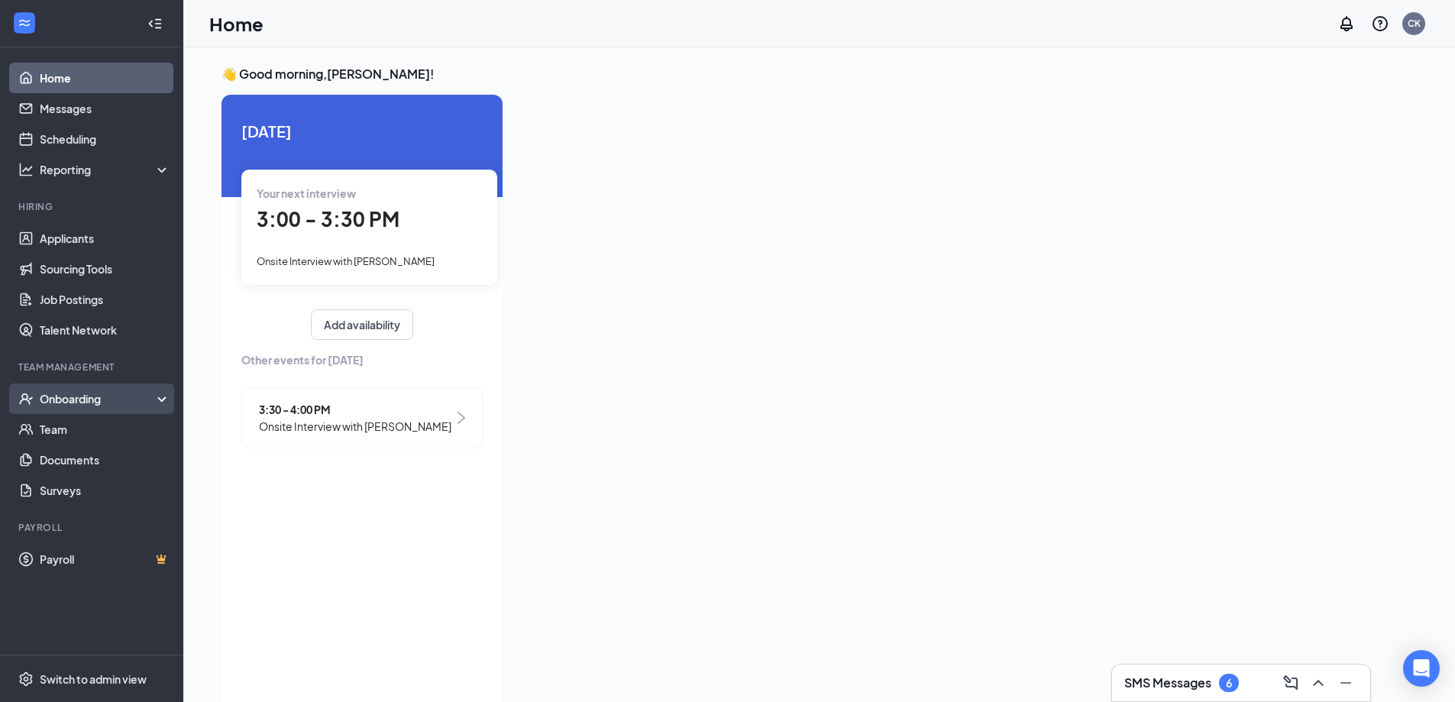 The image size is (1455, 702). What do you see at coordinates (355, 409) in the screenshot?
I see `span: 3:30 - 4:00 PM` at bounding box center [355, 409].